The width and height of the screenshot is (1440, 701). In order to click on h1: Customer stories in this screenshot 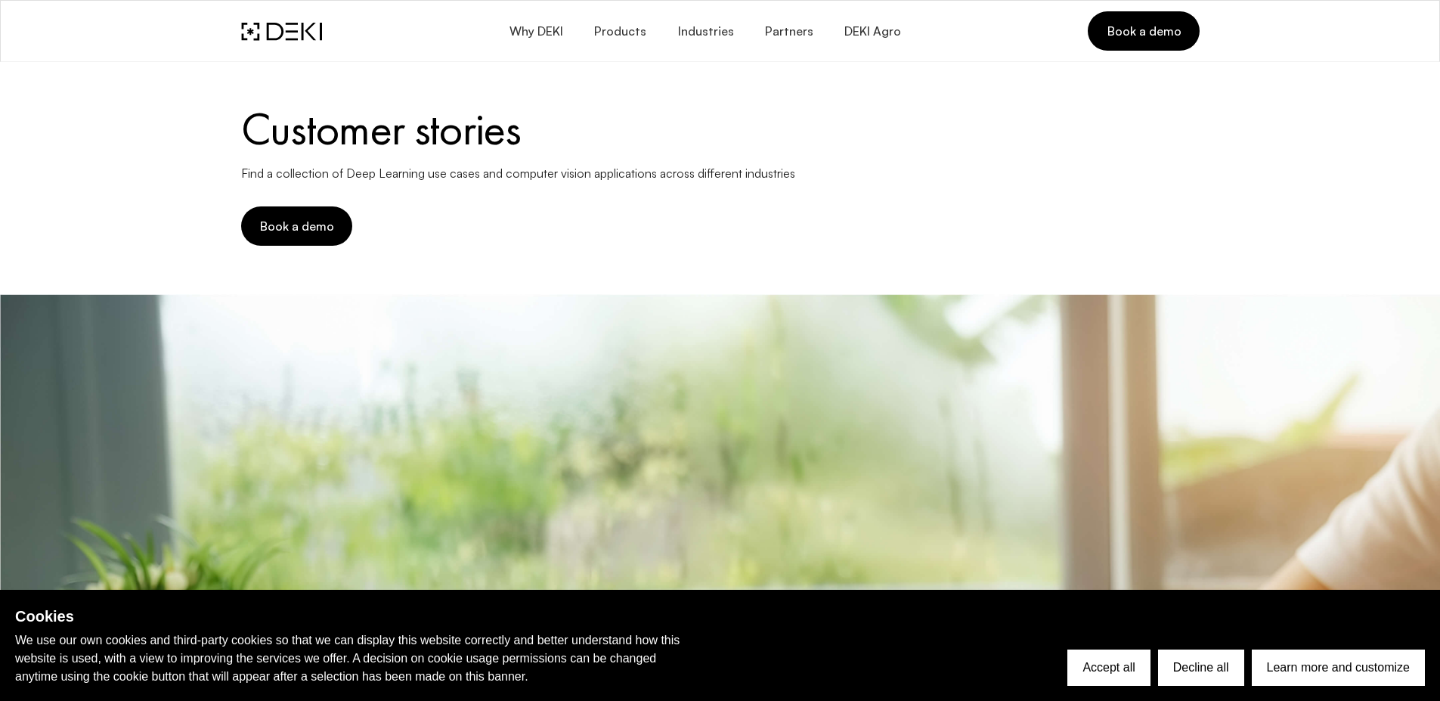, I will do `click(720, 128)`.